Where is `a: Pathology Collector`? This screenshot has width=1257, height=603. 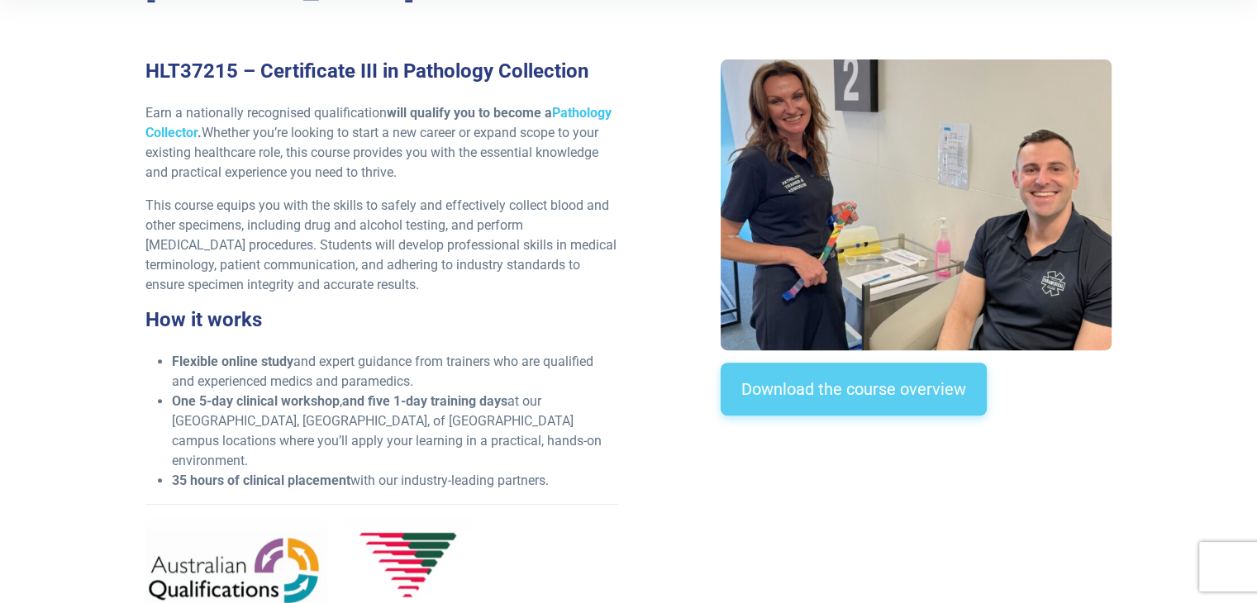
a: Pathology Collector is located at coordinates (379, 122).